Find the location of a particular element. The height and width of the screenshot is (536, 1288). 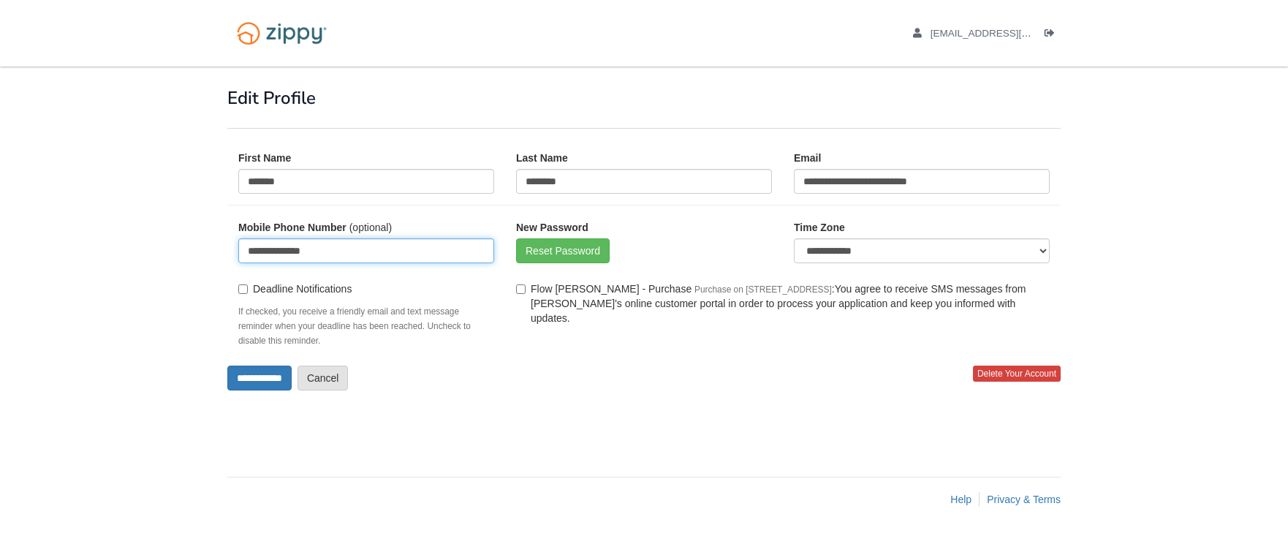

a: Log out is located at coordinates (1053, 35).